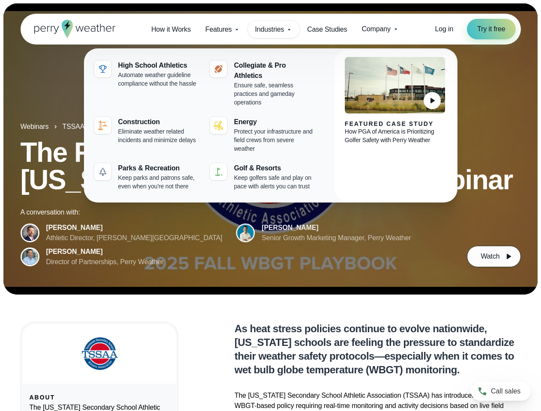  What do you see at coordinates (275, 122) in the screenshot?
I see `div: Energy` at bounding box center [275, 122].